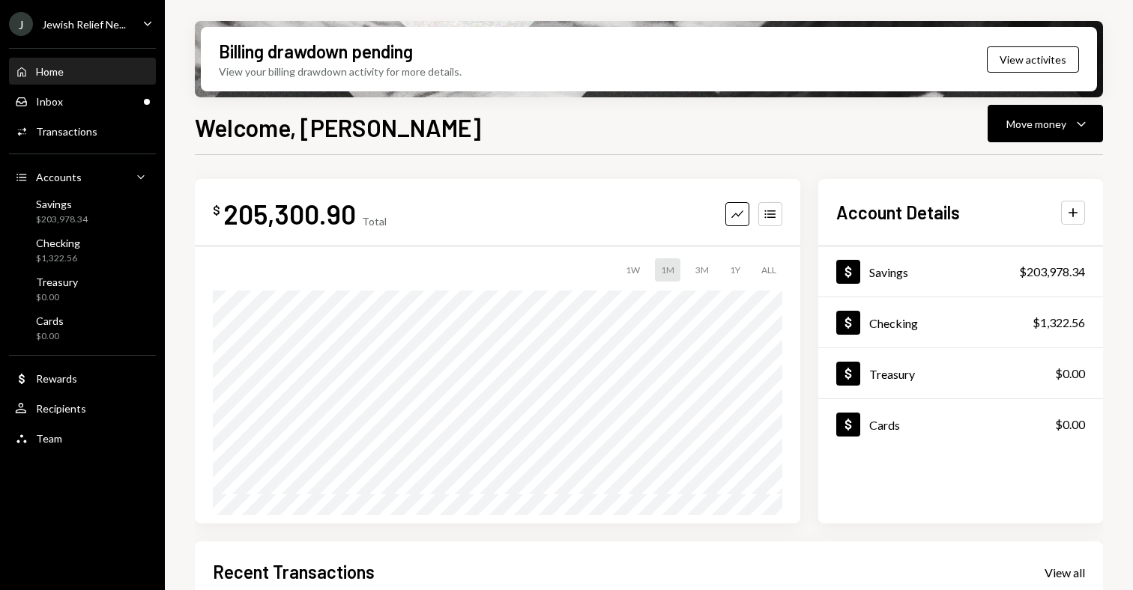 The height and width of the screenshot is (590, 1133). Describe the element at coordinates (289, 214) in the screenshot. I see `div: 205,300.90` at that location.